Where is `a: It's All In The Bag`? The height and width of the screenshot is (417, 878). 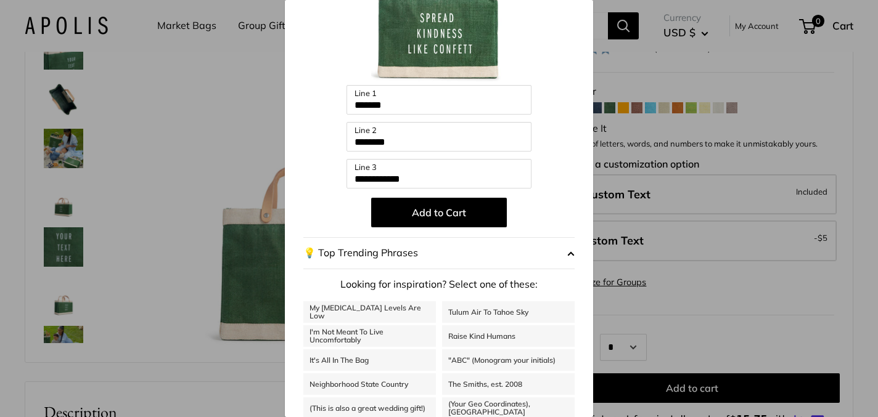 a: It's All In The Bag is located at coordinates (369, 360).